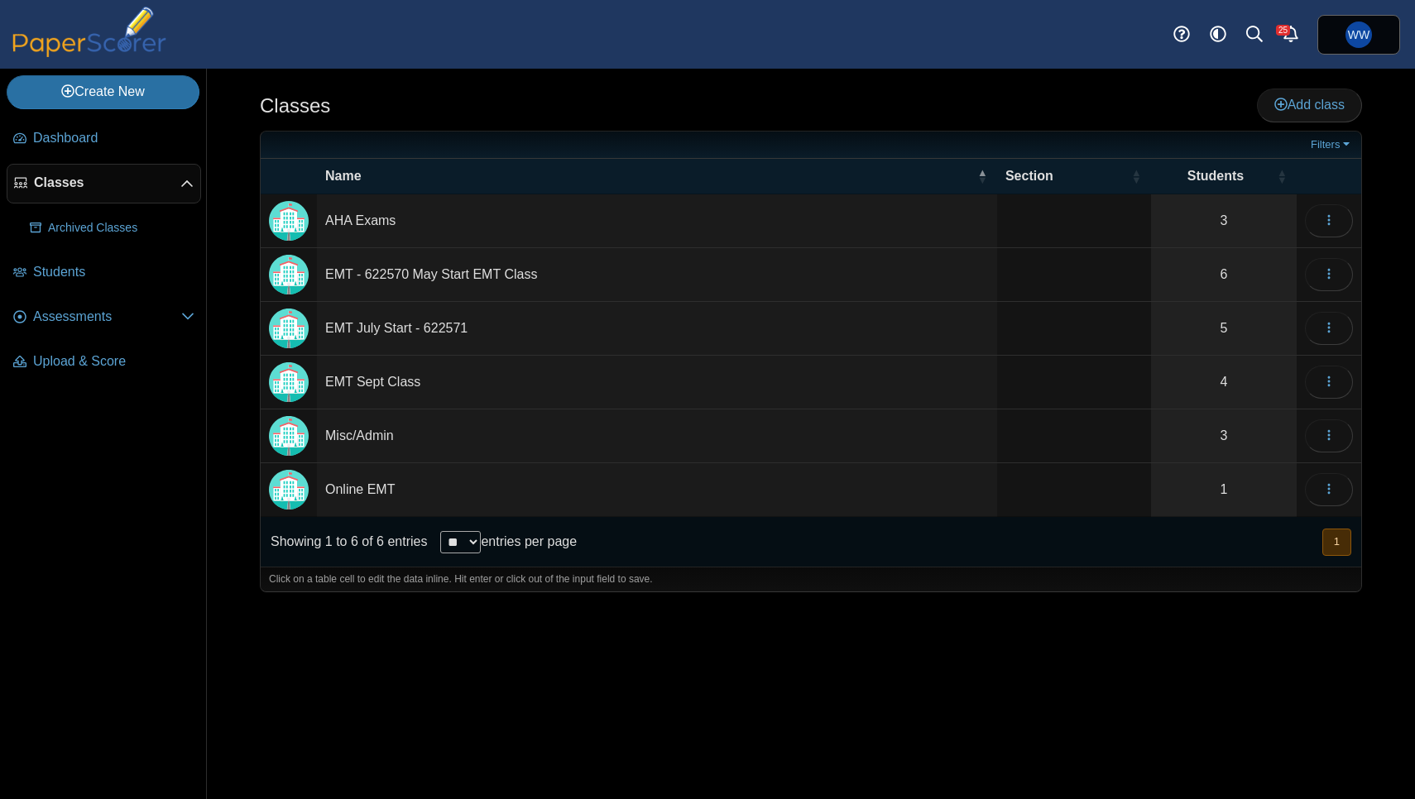 The image size is (1415, 799). What do you see at coordinates (657, 382) in the screenshot?
I see `td: EMT Sept Class` at bounding box center [657, 382].